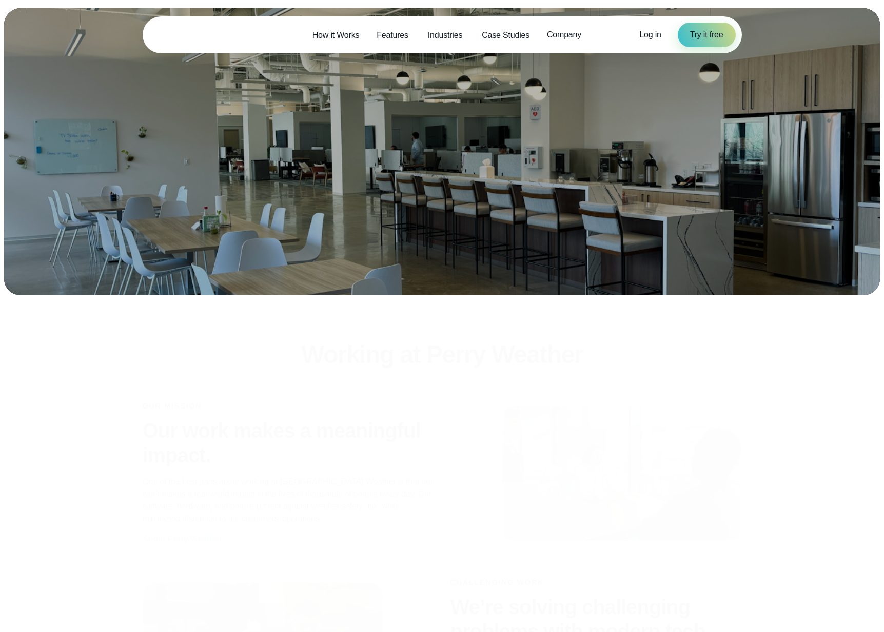 This screenshot has height=632, width=884. Describe the element at coordinates (336, 35) in the screenshot. I see `span: How it Works` at that location.